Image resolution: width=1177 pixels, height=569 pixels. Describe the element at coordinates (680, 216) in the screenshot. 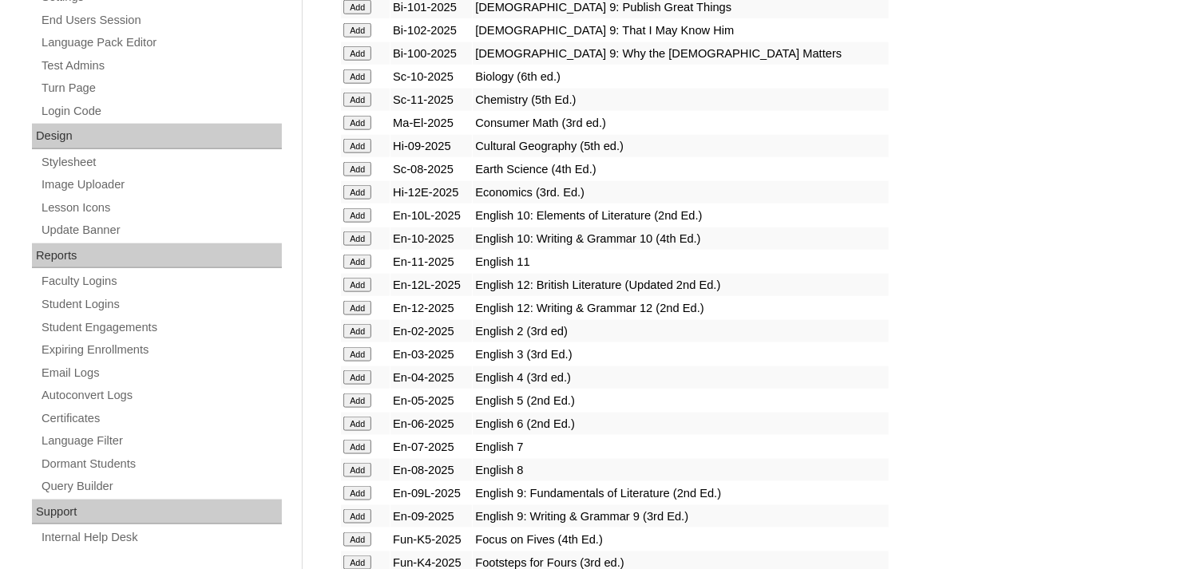

I see `td: English 10: Elements of Literature (2nd Ed.)` at that location.